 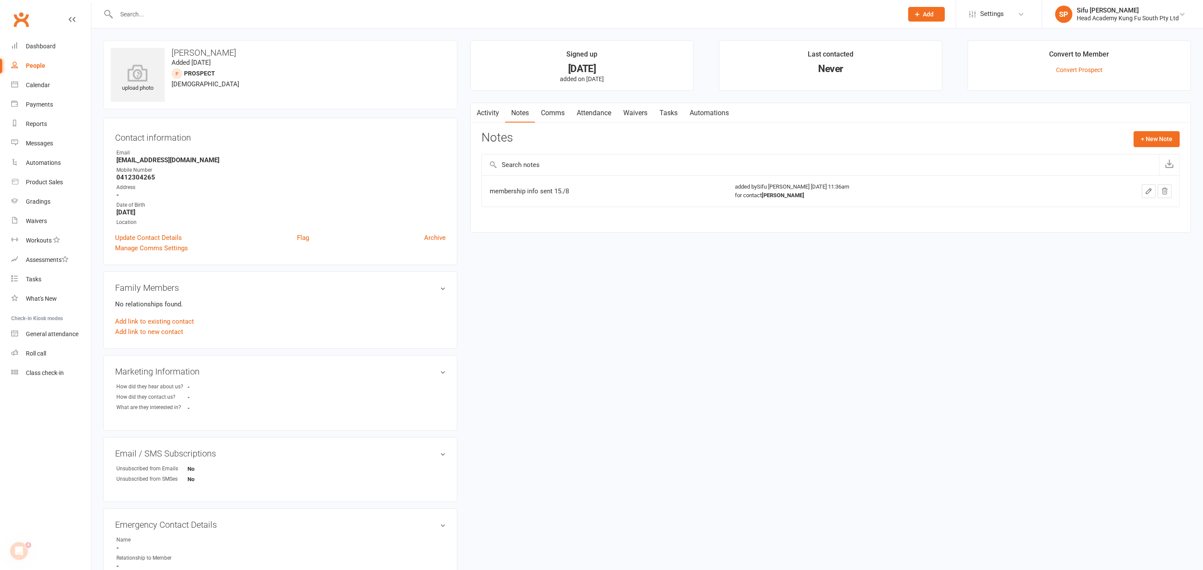 I want to click on div: upload photo, so click(x=138, y=78).